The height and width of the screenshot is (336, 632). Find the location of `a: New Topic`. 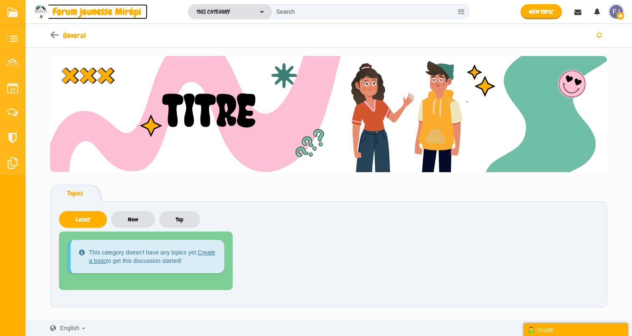

a: New Topic is located at coordinates (541, 12).